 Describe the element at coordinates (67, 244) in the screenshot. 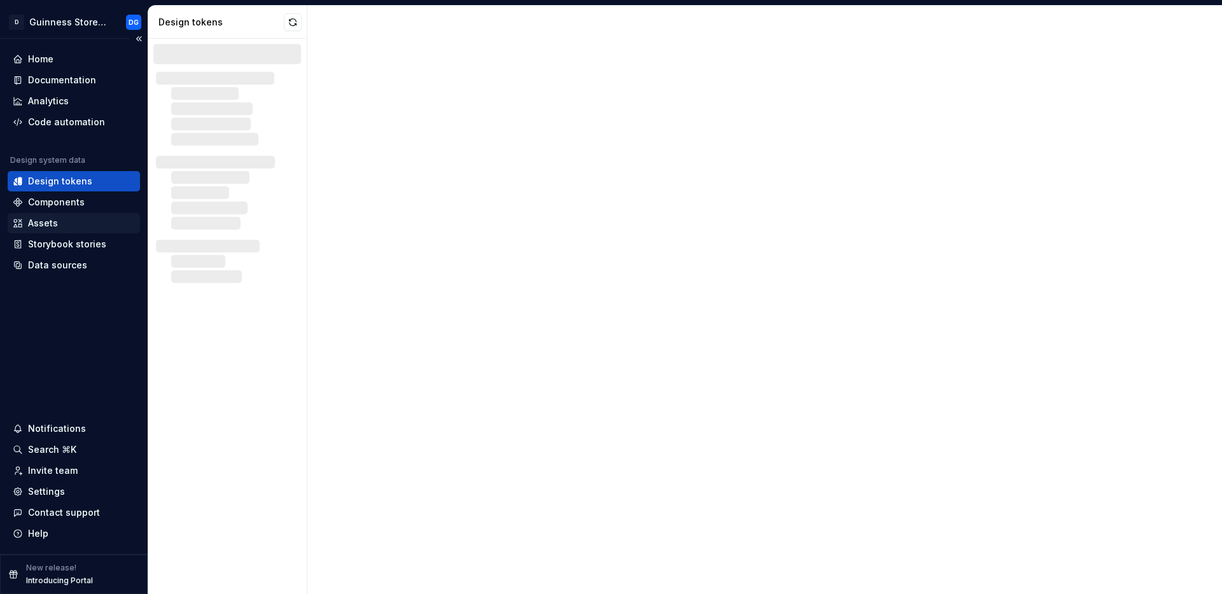

I see `div: Storybook stories` at that location.